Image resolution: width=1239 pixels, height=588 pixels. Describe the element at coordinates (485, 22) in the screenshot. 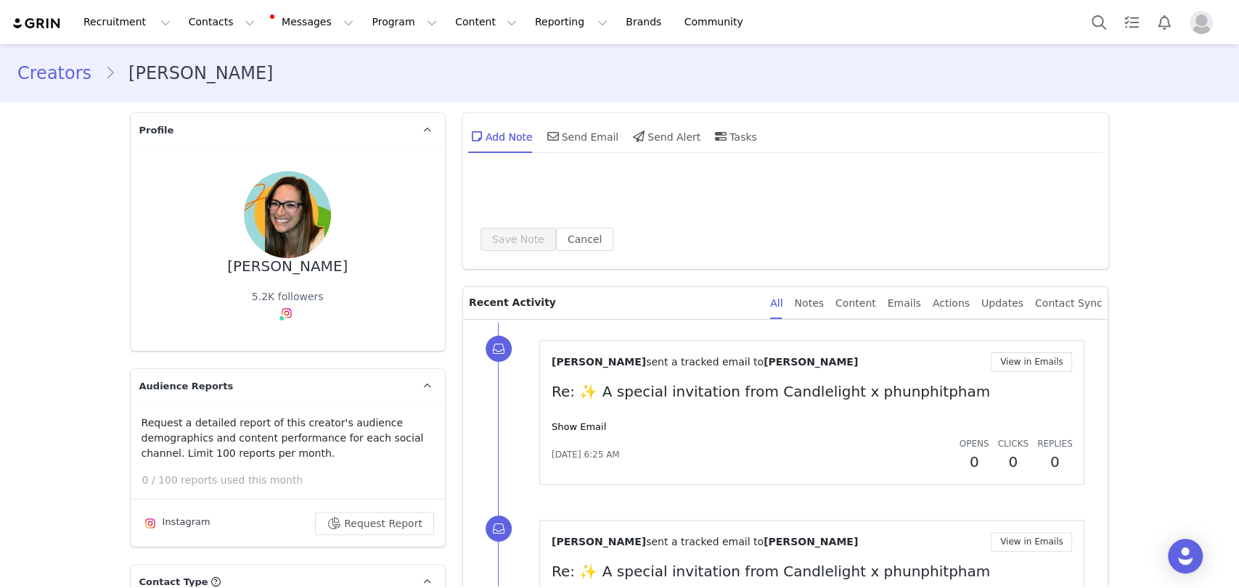

I see `button: Content` at that location.